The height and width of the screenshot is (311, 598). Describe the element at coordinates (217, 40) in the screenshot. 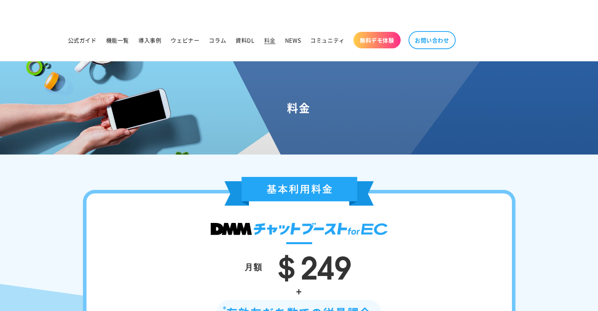

I see `a: コラム` at that location.